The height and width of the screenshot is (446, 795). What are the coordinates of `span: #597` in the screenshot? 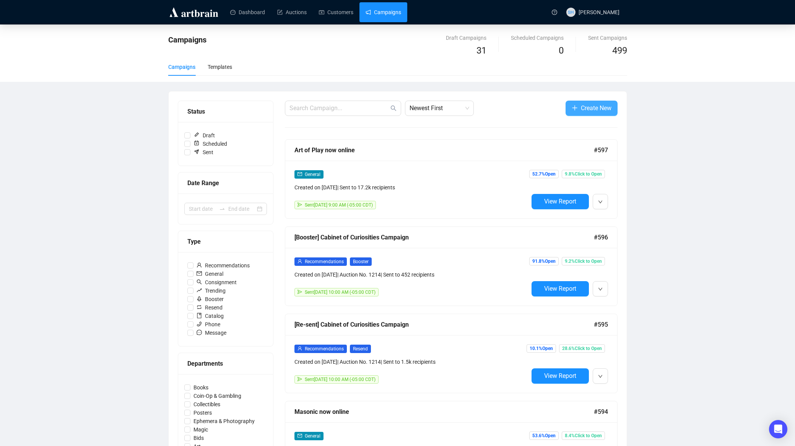 It's located at (600, 150).